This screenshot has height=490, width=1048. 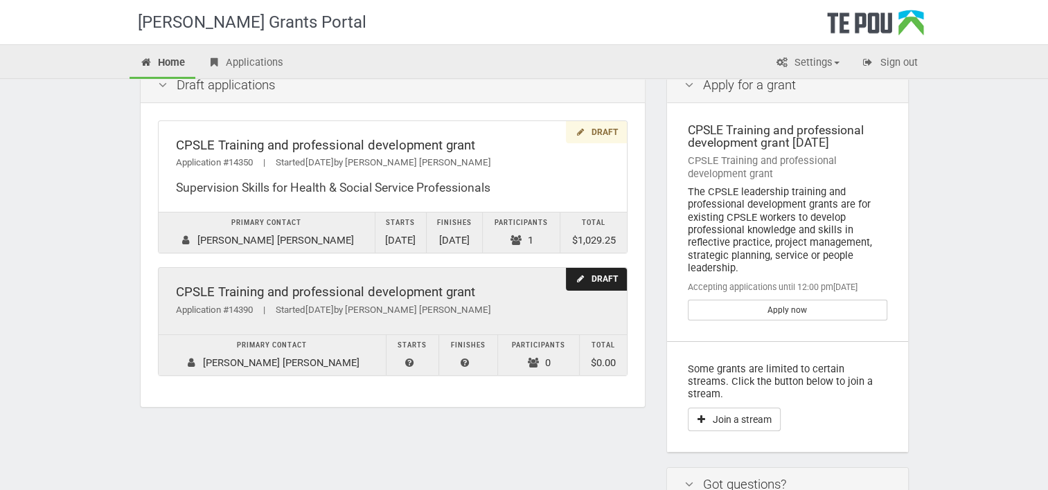 What do you see at coordinates (594, 233) in the screenshot?
I see `td: $1,029.25` at bounding box center [594, 233].